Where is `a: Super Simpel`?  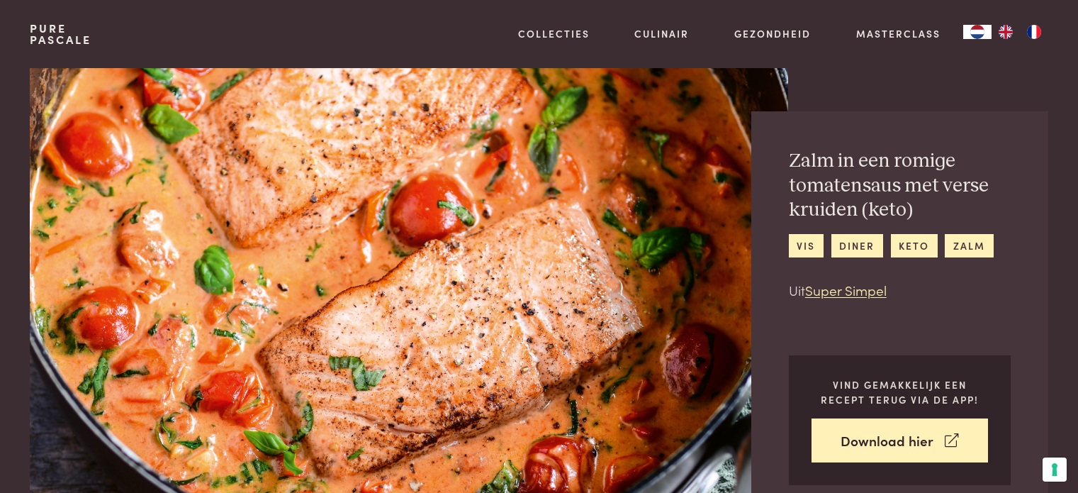 a: Super Simpel is located at coordinates (846, 289).